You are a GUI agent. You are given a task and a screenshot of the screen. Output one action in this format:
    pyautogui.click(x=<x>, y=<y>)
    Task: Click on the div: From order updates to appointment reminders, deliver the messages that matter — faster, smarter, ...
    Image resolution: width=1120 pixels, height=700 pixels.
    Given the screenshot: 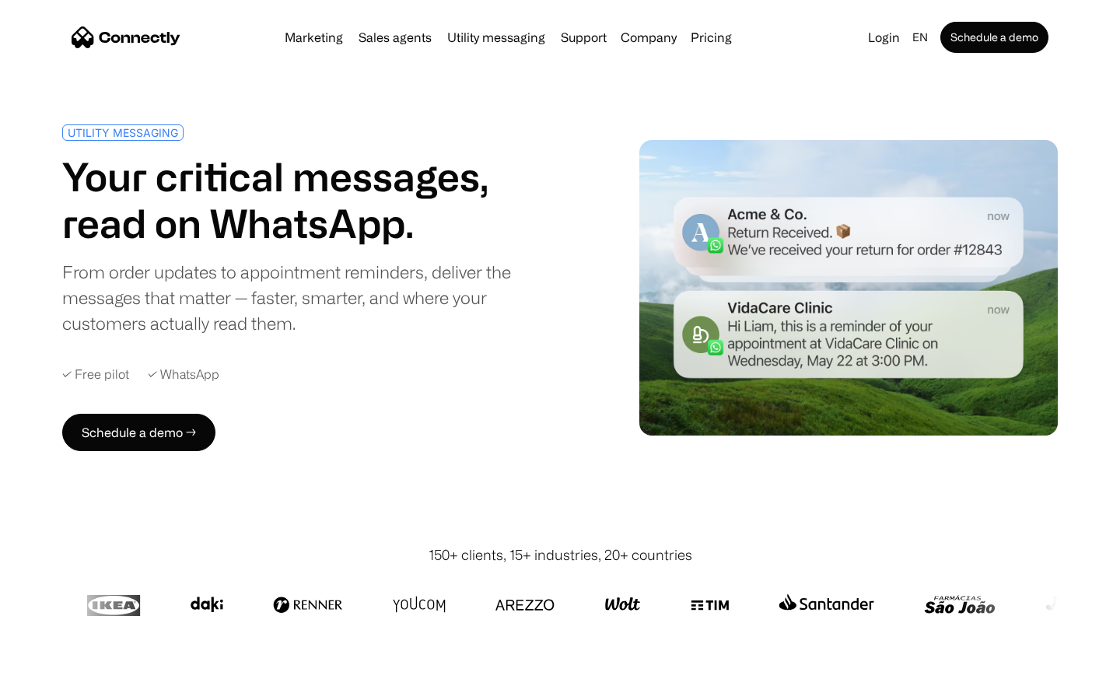 What is the action you would take?
    pyautogui.click(x=308, y=297)
    